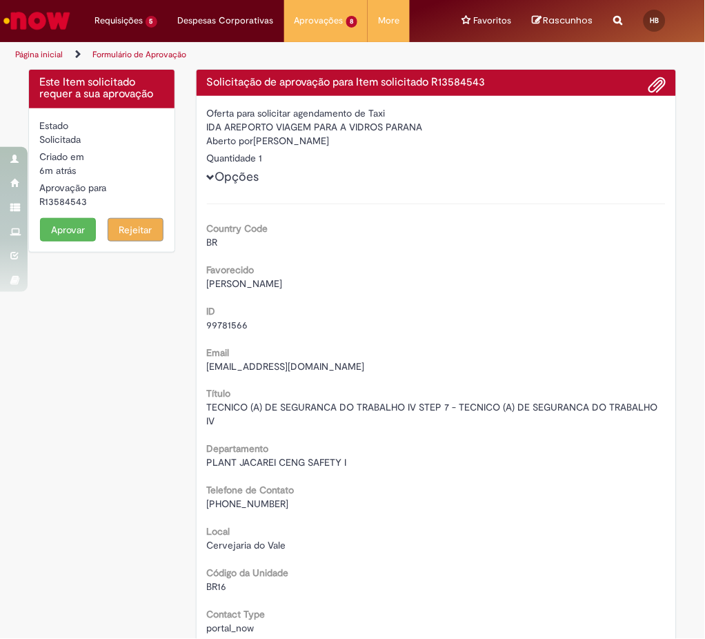 The image size is (705, 639). I want to click on img: ServiceNow, so click(37, 21).